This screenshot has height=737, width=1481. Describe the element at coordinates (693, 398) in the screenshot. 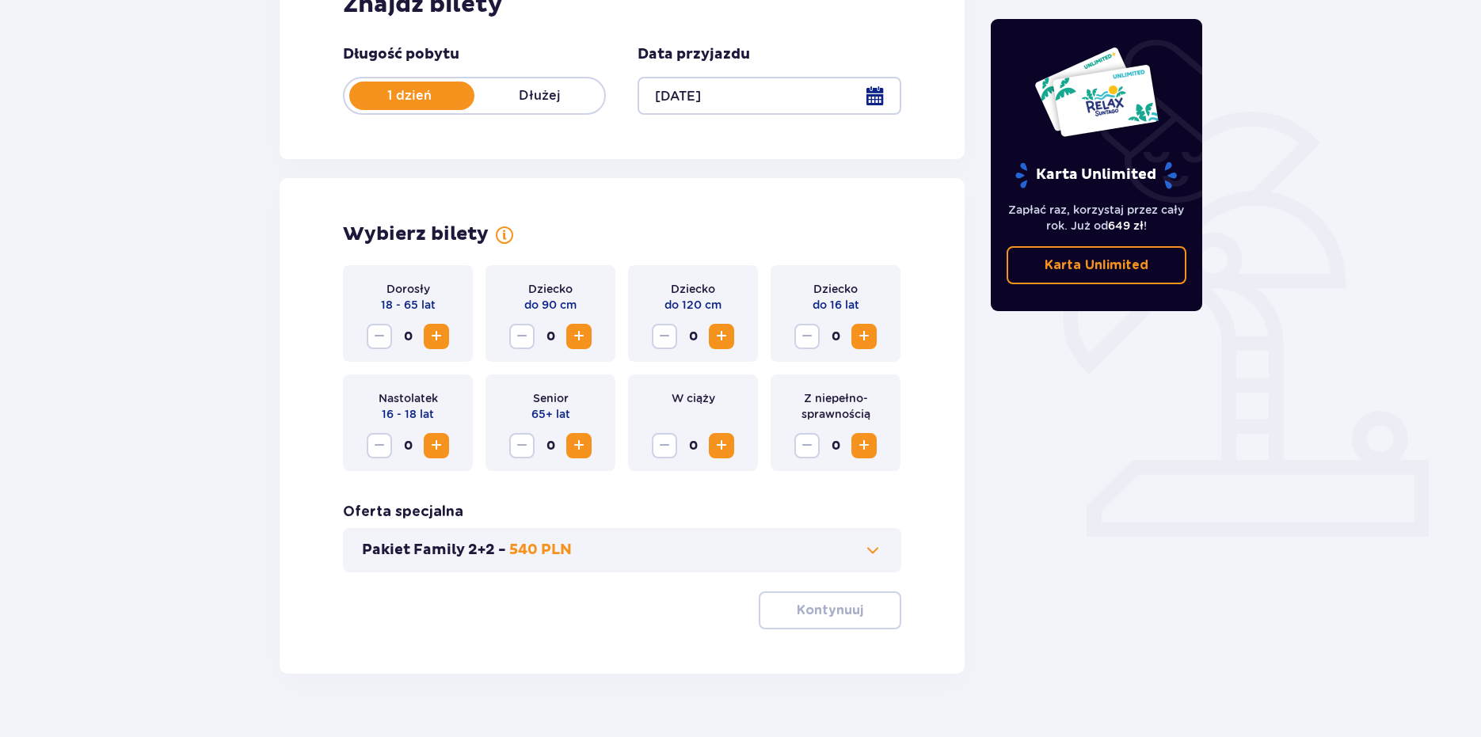

I see `p: W ciąży` at that location.